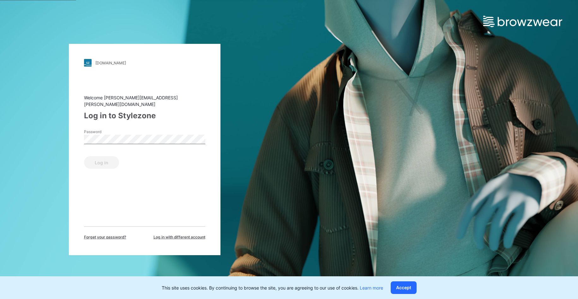 The image size is (578, 299). What do you see at coordinates (272, 288) in the screenshot?
I see `p: This site uses cookies. By continuing to browse the site, you are agreeing to our use of cookies.` at bounding box center [272, 288].